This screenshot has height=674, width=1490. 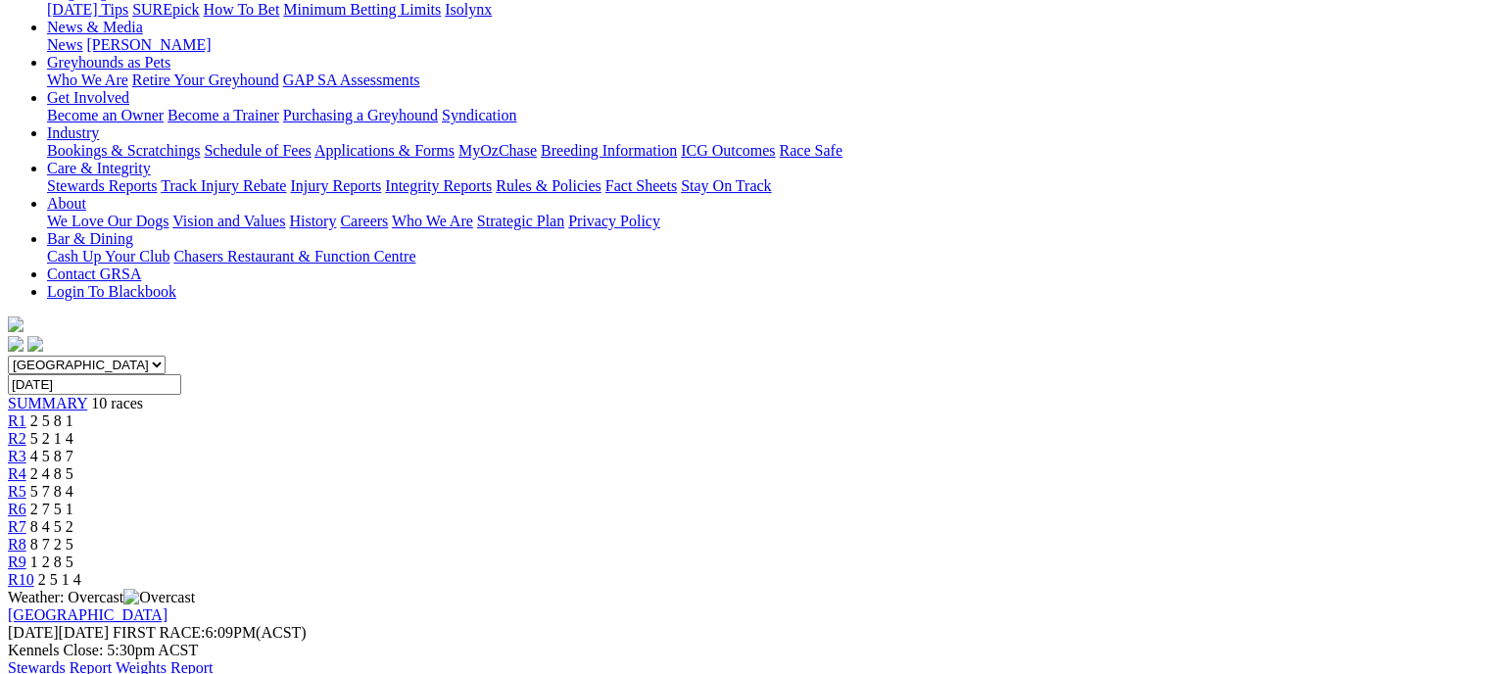 What do you see at coordinates (108, 220) in the screenshot?
I see `a: We Love Our Dogs` at bounding box center [108, 220].